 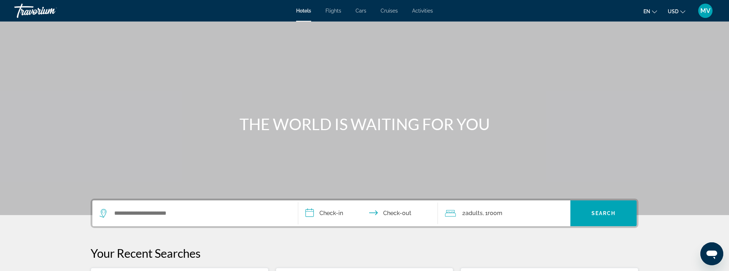 I want to click on span: Cruises, so click(x=389, y=11).